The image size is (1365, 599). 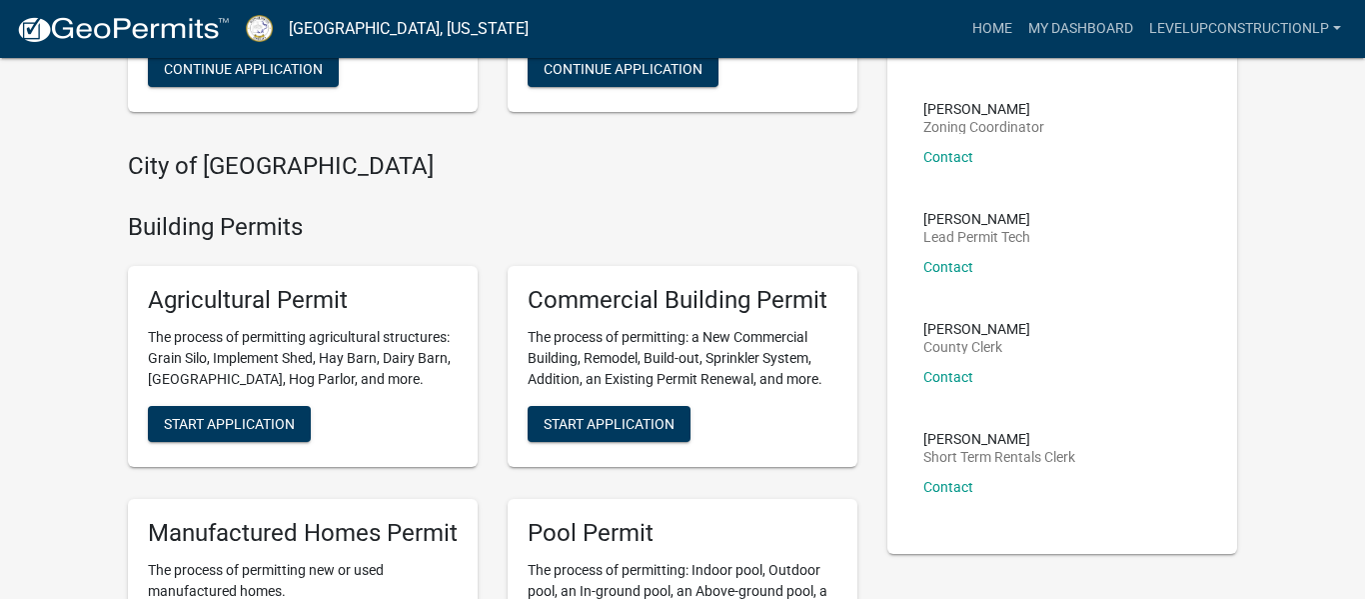 I want to click on h5: Pool Permit, so click(x=683, y=533).